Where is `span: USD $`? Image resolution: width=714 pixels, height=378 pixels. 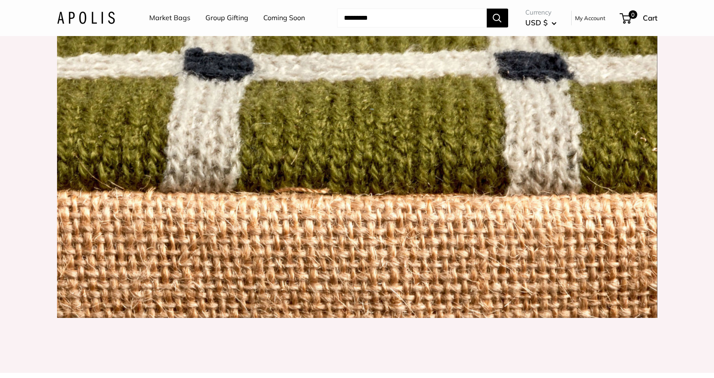 span: USD $ is located at coordinates (536, 22).